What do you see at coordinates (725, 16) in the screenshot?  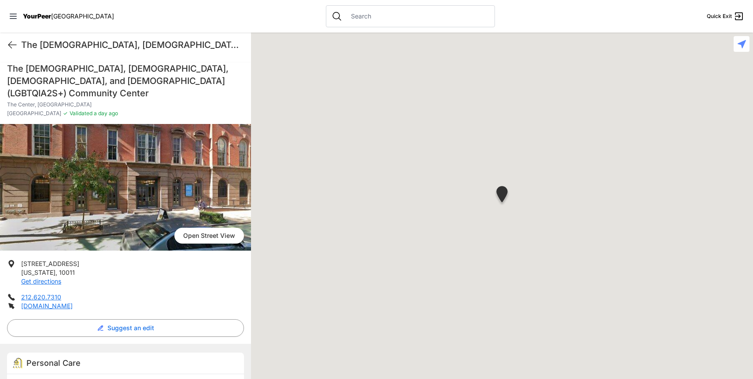 I see `a: Quick Exit` at bounding box center [725, 16].